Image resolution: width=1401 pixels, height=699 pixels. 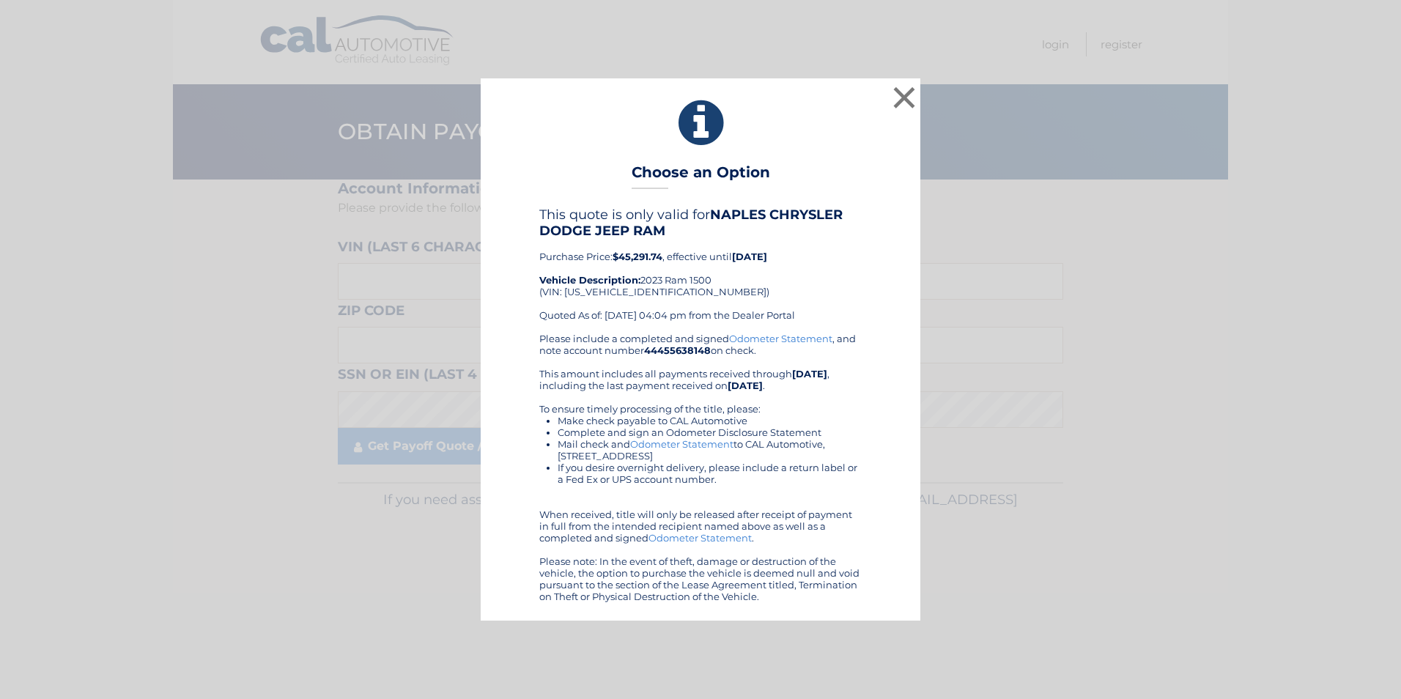 What do you see at coordinates (677, 350) in the screenshot?
I see `b: 44455638148` at bounding box center [677, 350].